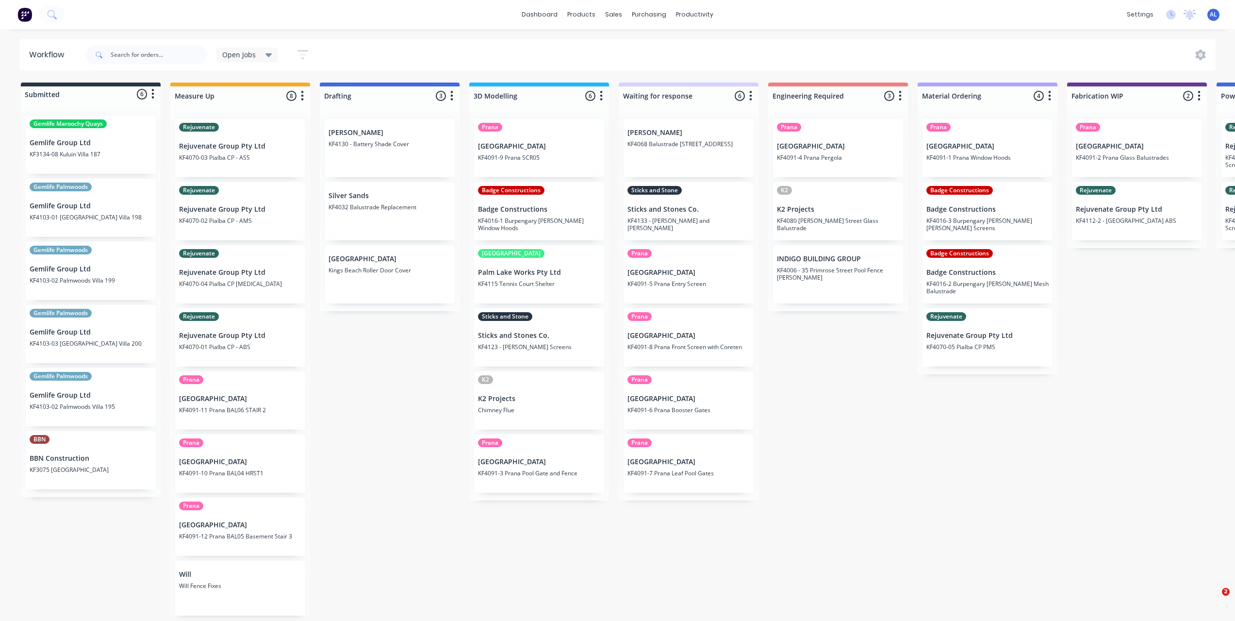 The width and height of the screenshot is (1235, 621). Describe the element at coordinates (91, 145) in the screenshot. I see `div: Gemlife Maroochy QuaysGemlife Group LtdKF3134-08 Kuluin Villa 187` at that location.